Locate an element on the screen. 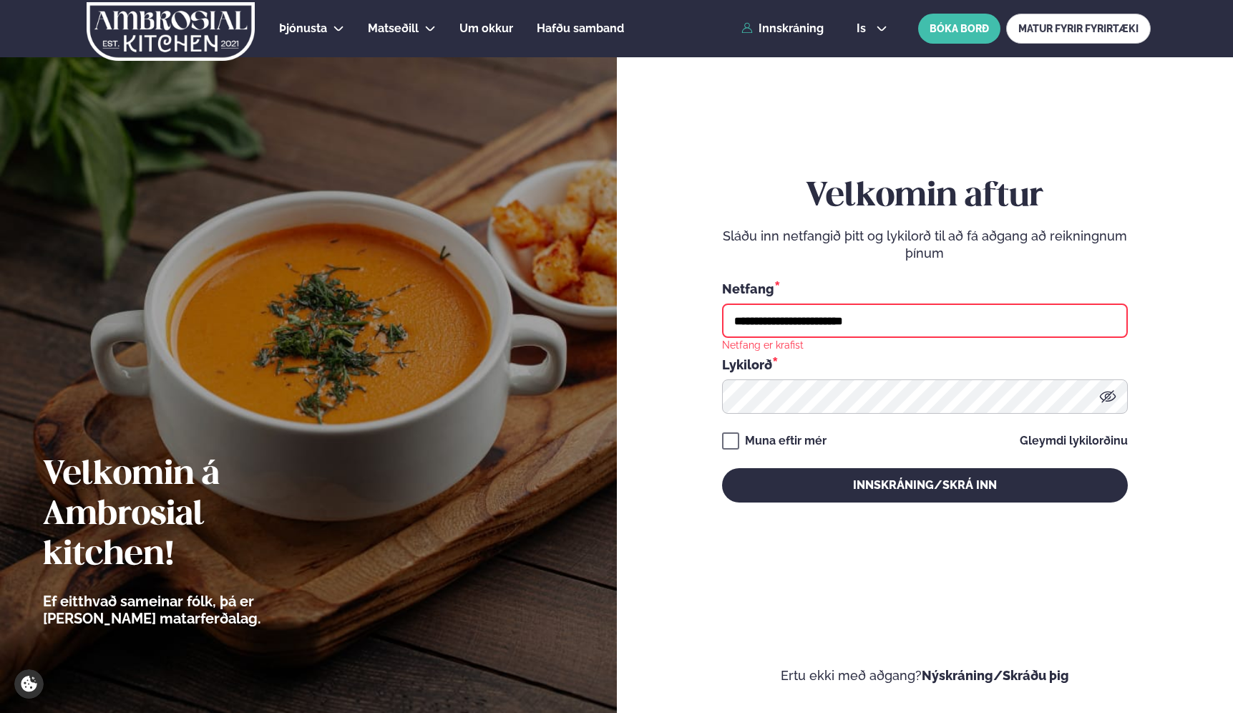 Image resolution: width=1233 pixels, height=713 pixels. span: Þjónusta is located at coordinates (303, 28).